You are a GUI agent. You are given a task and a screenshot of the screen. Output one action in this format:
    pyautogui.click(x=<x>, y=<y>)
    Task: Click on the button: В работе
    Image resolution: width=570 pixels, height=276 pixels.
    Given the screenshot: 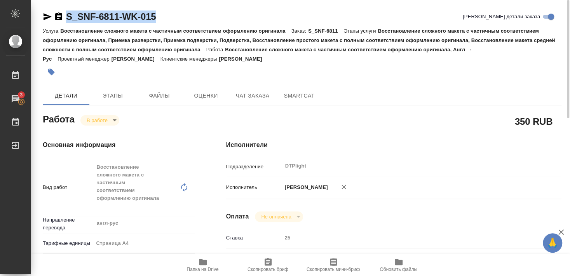 What is the action you would take?
    pyautogui.click(x=97, y=120)
    